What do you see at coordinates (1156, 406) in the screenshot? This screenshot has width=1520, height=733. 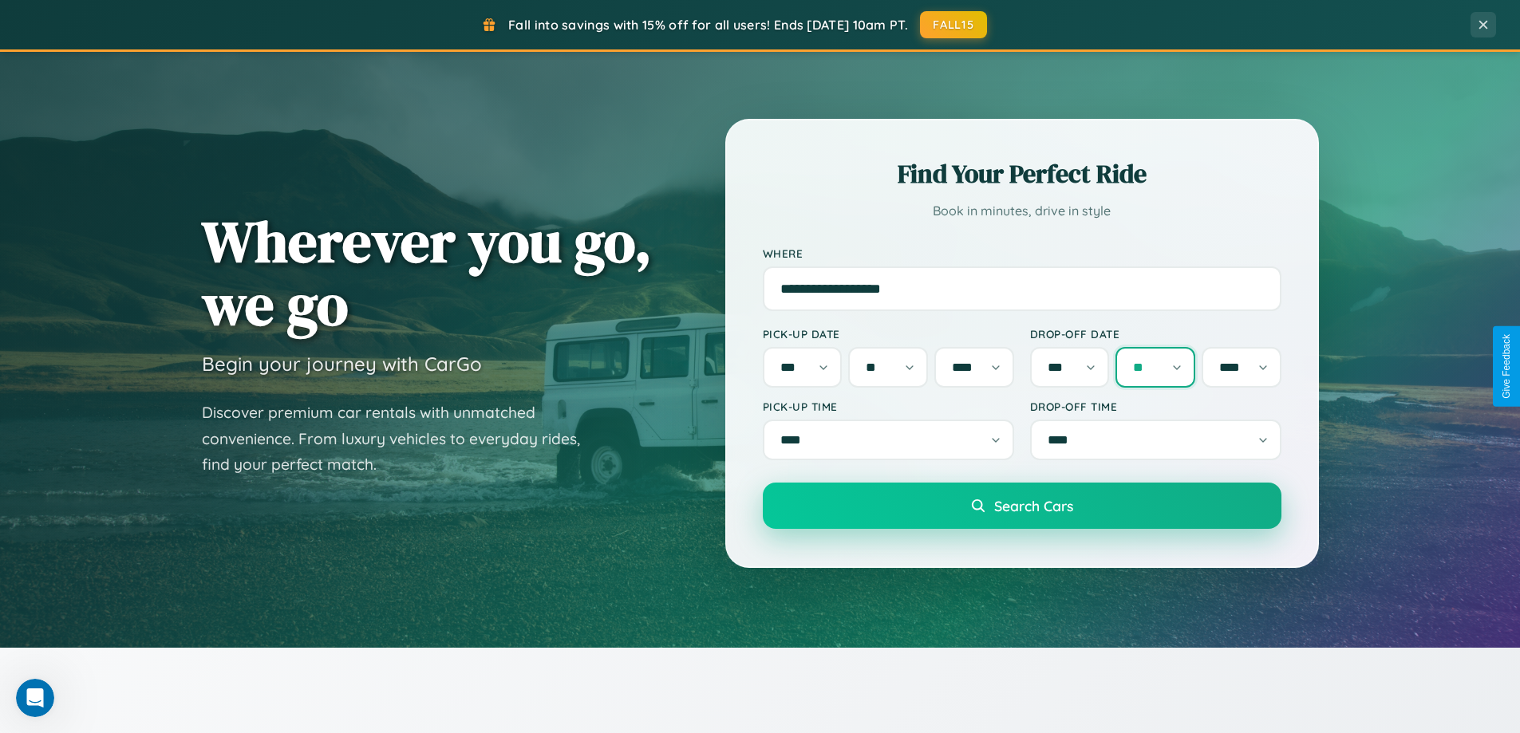 I see `label: Drop-off Time` at bounding box center [1156, 406].